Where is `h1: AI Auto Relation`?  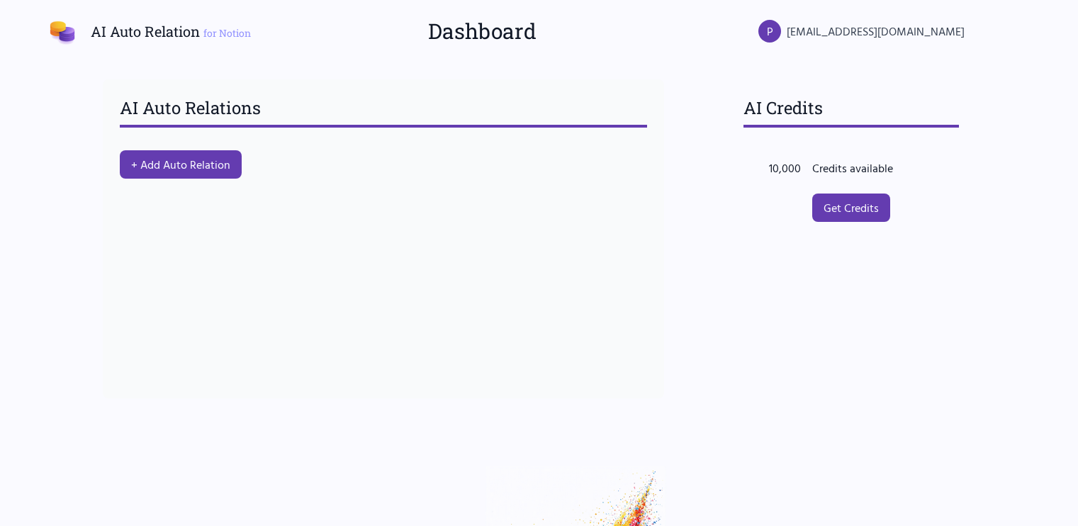 h1: AI Auto Relation is located at coordinates (171, 31).